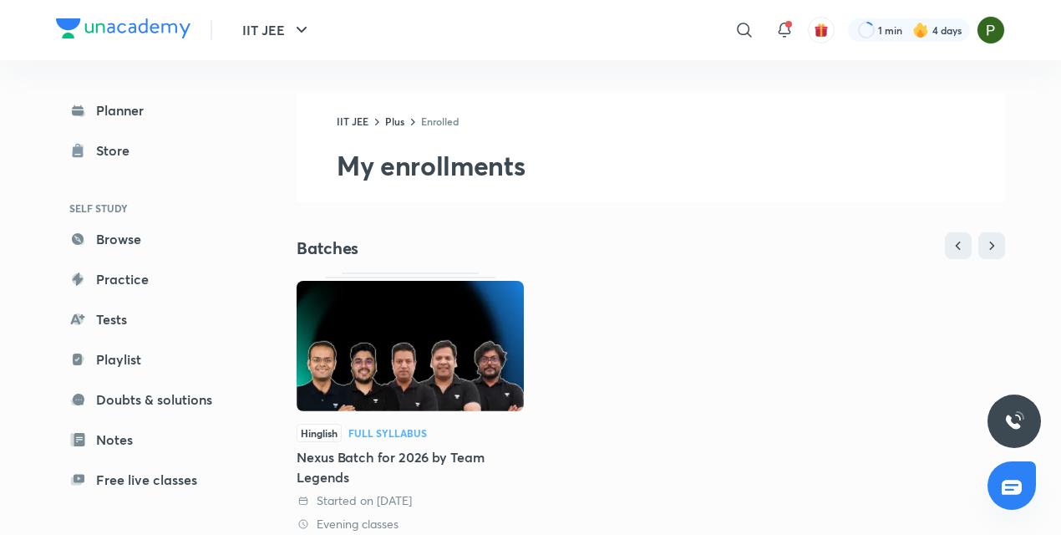  I want to click on span: Hinglish, so click(319, 433).